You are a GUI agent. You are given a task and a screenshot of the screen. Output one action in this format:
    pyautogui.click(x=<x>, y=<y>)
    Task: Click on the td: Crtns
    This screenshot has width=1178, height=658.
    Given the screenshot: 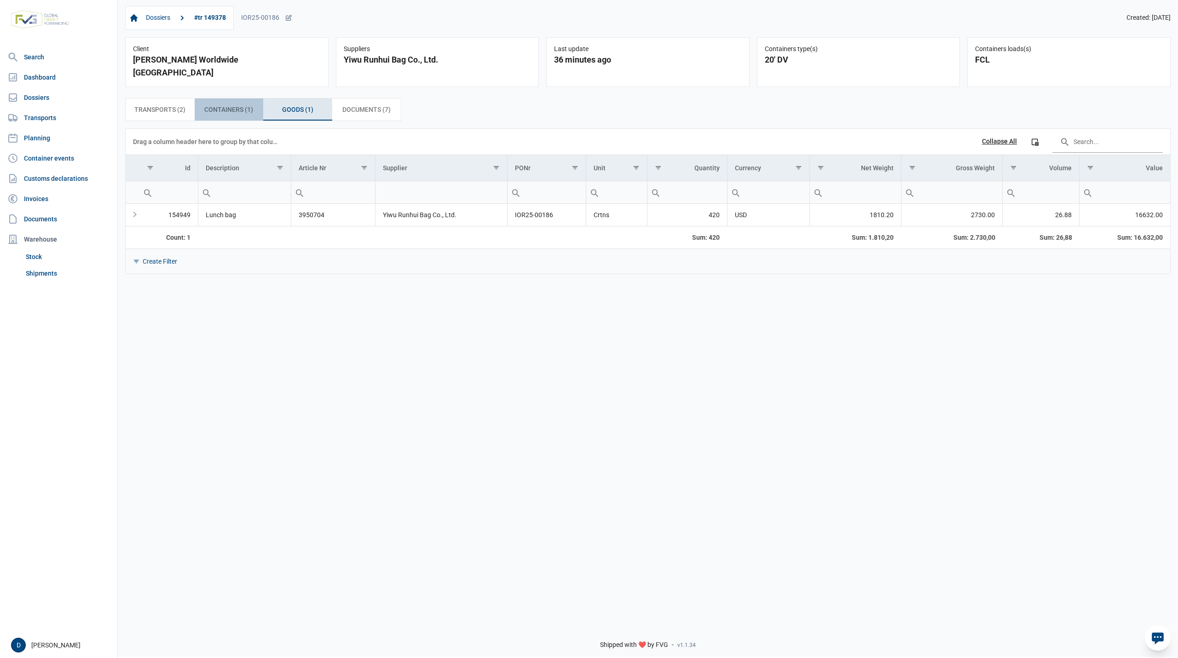 What is the action you would take?
    pyautogui.click(x=616, y=215)
    